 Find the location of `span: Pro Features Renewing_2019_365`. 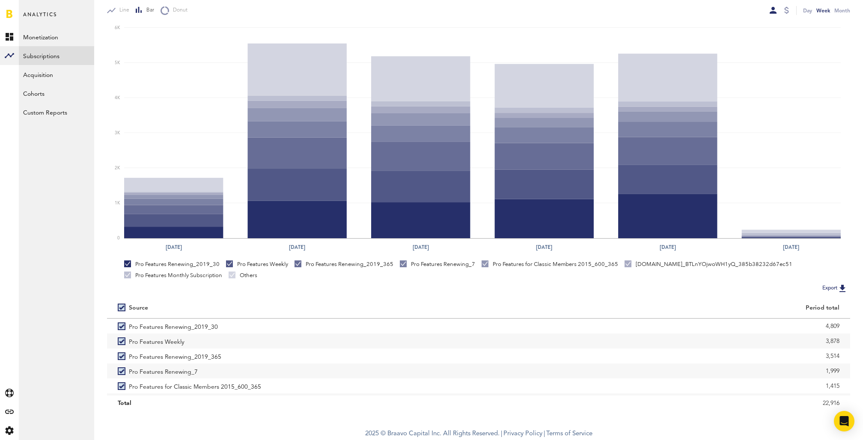

span: Pro Features Renewing_2019_365 is located at coordinates (175, 356).